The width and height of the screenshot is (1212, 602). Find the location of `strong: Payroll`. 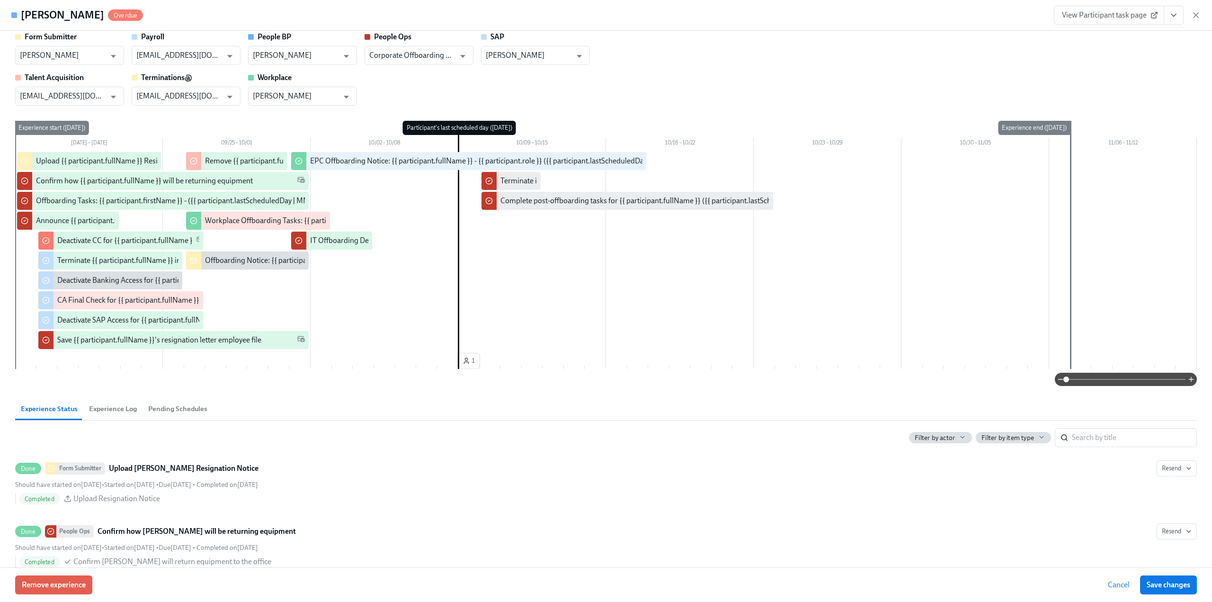

strong: Payroll is located at coordinates (152, 36).